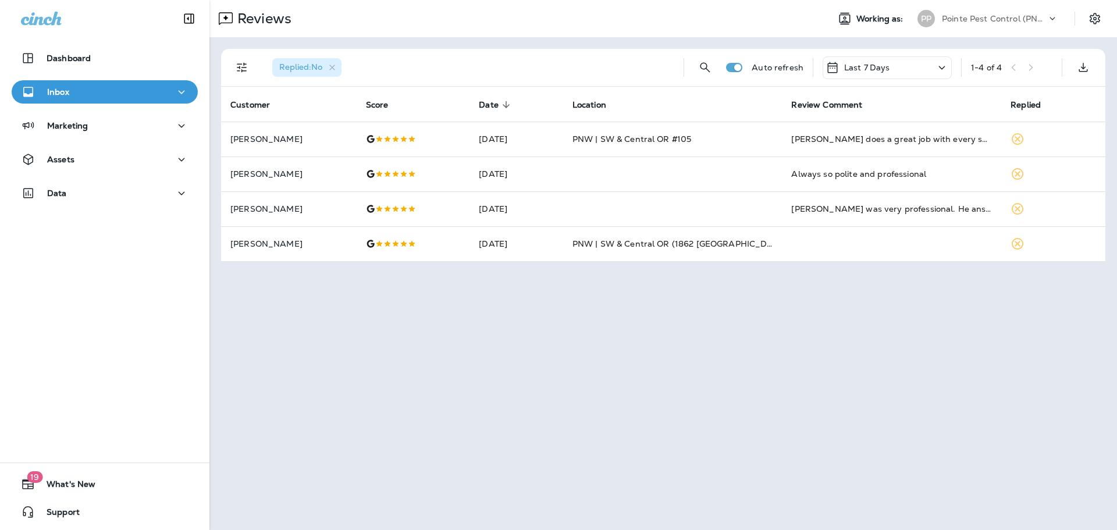 The image size is (1117, 530). What do you see at coordinates (105, 92) in the screenshot?
I see `button: Inbox` at bounding box center [105, 92].